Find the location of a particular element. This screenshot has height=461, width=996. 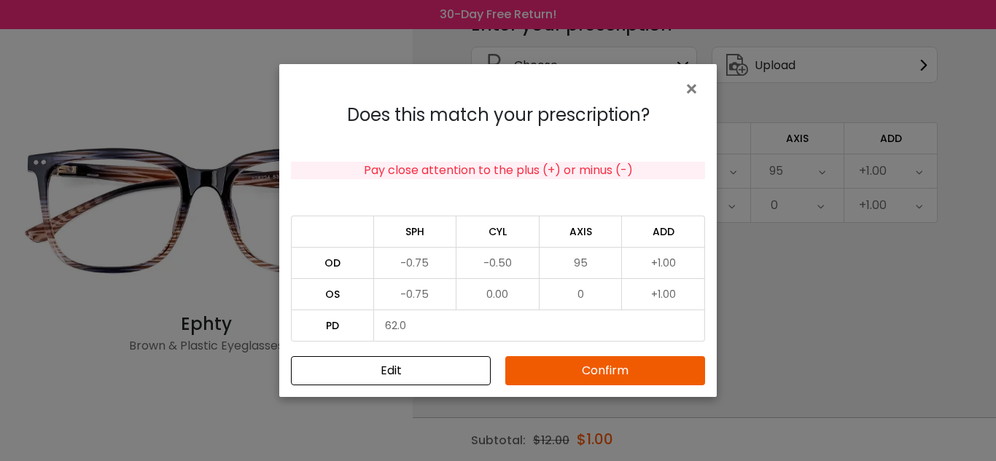

td: 95 is located at coordinates (581, 262).